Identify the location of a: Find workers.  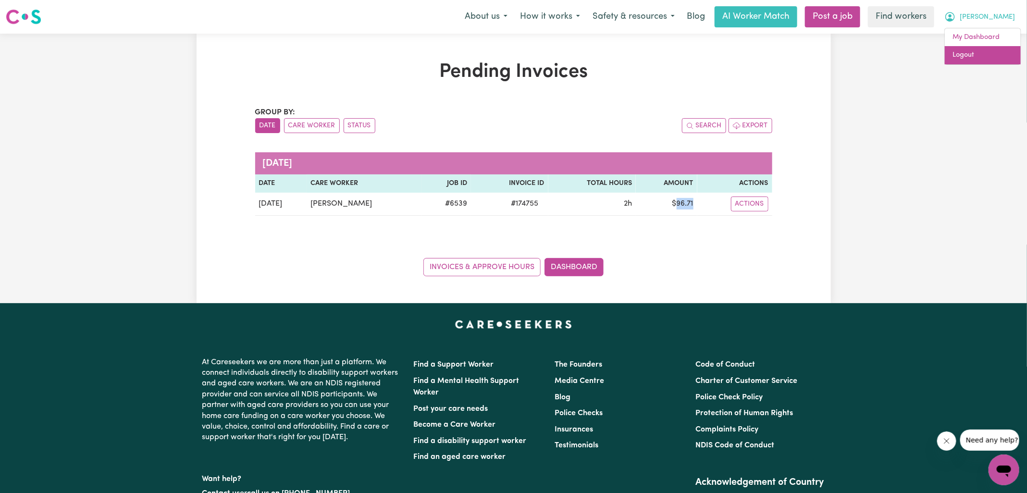
(901, 17).